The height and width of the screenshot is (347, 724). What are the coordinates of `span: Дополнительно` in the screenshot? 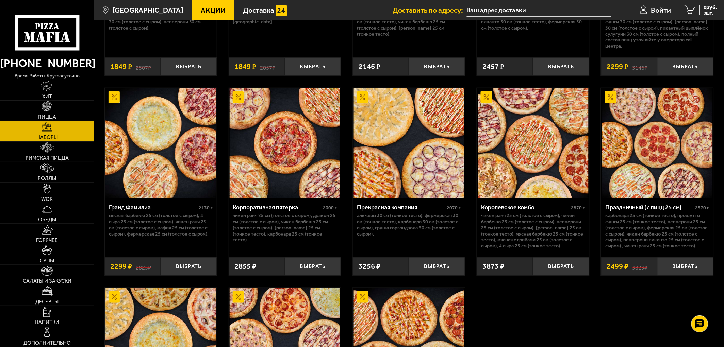 It's located at (47, 343).